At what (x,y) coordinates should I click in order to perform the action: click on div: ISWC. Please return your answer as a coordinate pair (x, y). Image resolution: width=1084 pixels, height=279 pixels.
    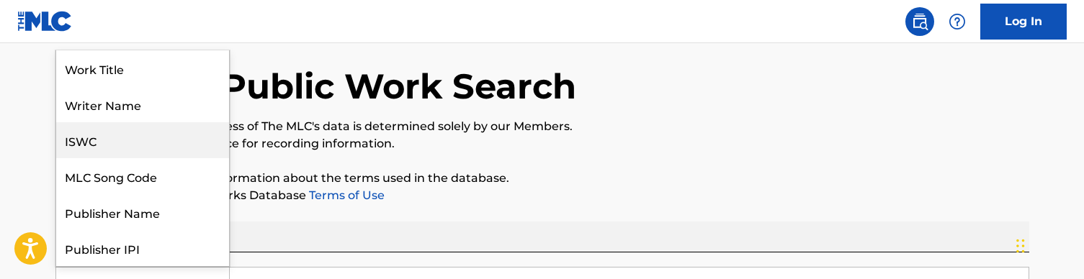
    Looking at the image, I should click on (143, 140).